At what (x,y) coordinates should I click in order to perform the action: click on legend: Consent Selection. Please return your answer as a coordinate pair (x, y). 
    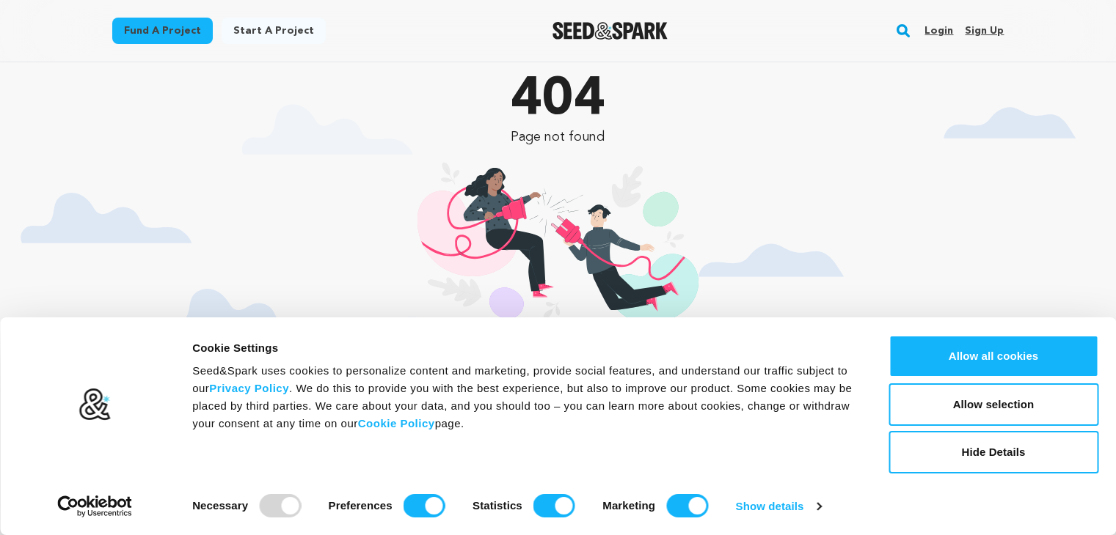
    Looking at the image, I should click on (191, 489).